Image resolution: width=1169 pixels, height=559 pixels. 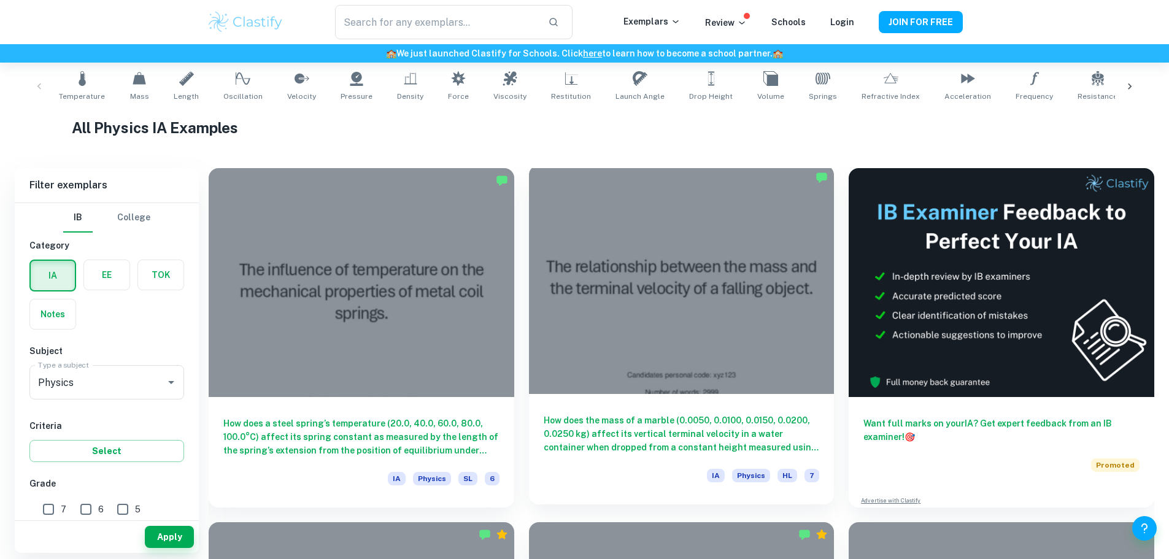 I want to click on span: Mass, so click(x=139, y=96).